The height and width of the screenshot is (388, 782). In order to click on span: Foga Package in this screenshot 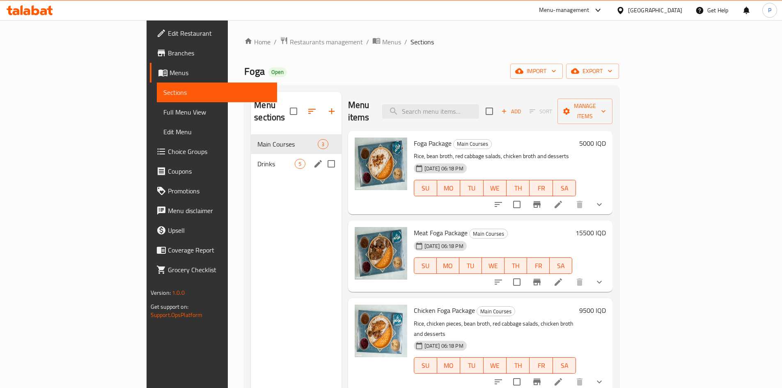, I will do `click(433, 143)`.